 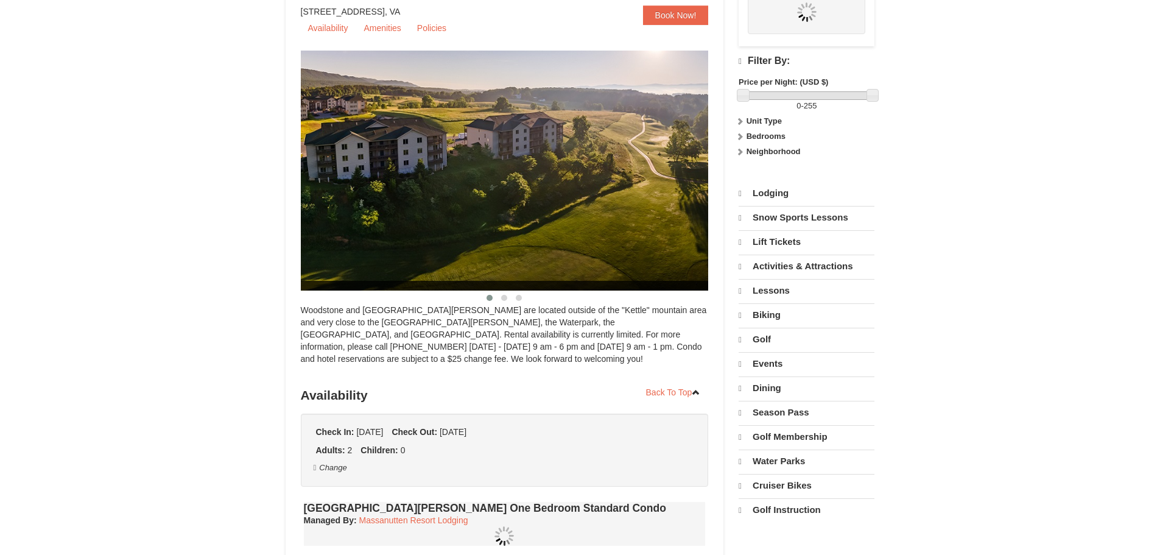 I want to click on strong: Check Out:, so click(x=414, y=432).